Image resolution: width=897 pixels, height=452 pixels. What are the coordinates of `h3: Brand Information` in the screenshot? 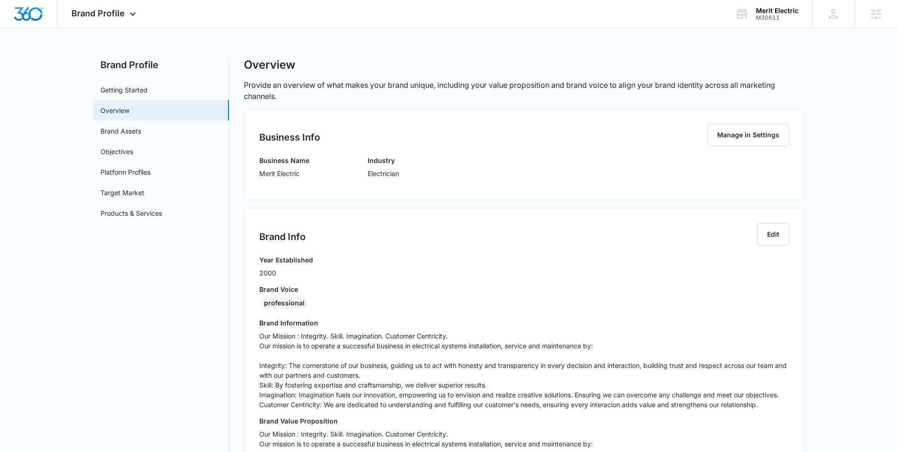 It's located at (524, 323).